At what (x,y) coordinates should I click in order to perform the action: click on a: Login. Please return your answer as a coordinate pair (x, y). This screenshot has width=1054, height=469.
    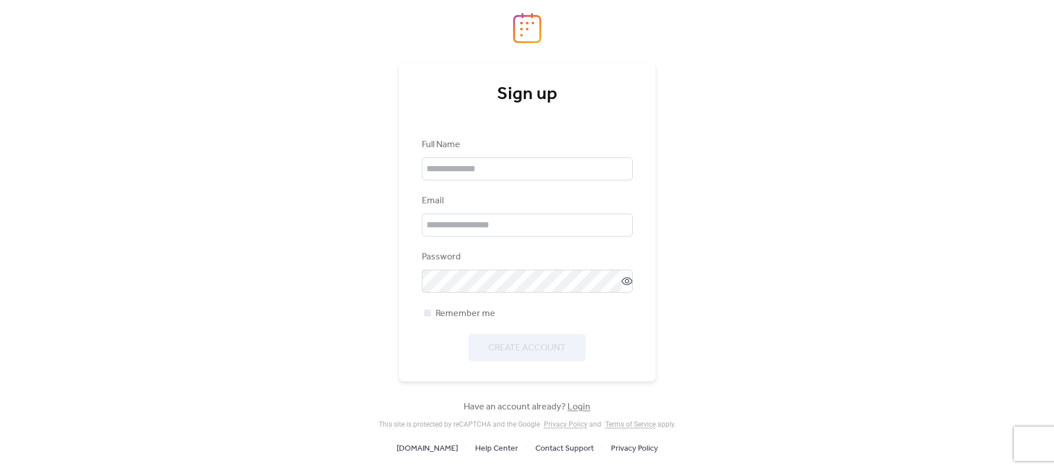
    Looking at the image, I should click on (579, 407).